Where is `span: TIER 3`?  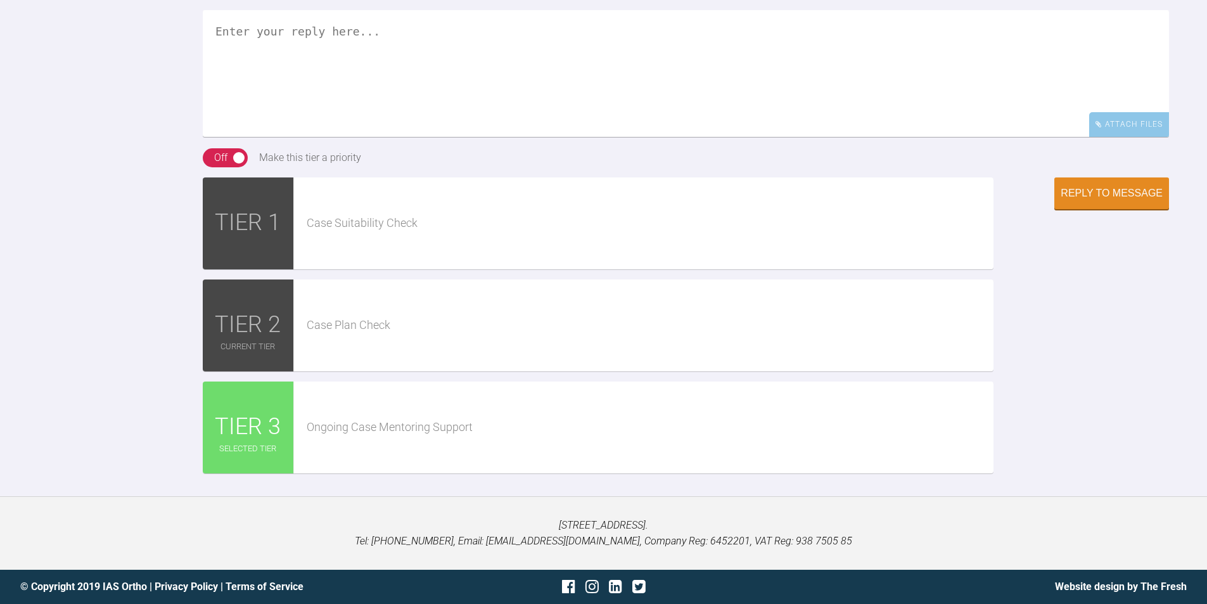
span: TIER 3 is located at coordinates (248, 427).